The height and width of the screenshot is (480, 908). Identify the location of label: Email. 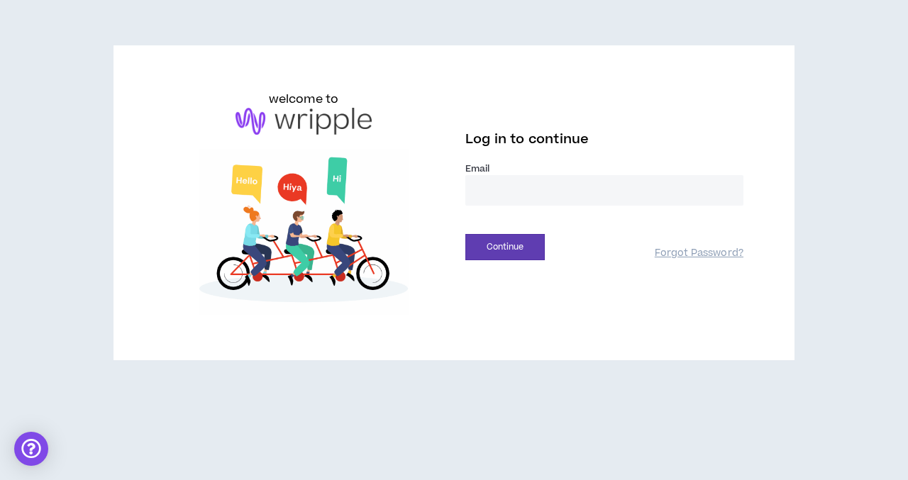
(604, 169).